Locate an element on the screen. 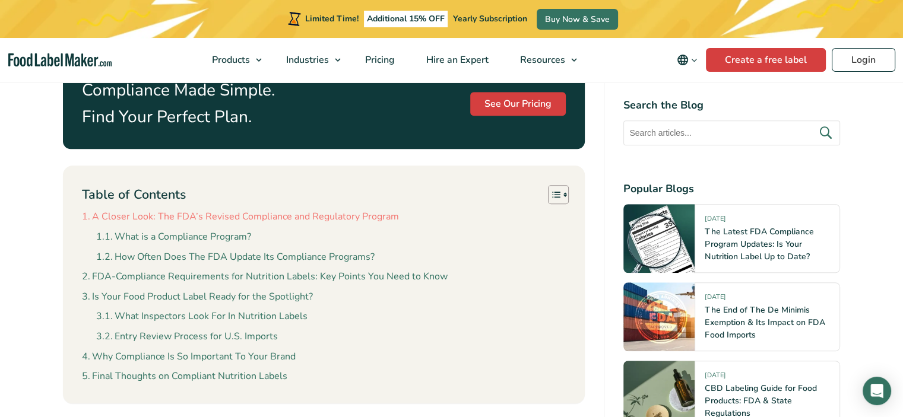  a: The Latest FDA Compliance Program Updates: Is Your Nutrition Label Up to Date? is located at coordinates (759, 244).